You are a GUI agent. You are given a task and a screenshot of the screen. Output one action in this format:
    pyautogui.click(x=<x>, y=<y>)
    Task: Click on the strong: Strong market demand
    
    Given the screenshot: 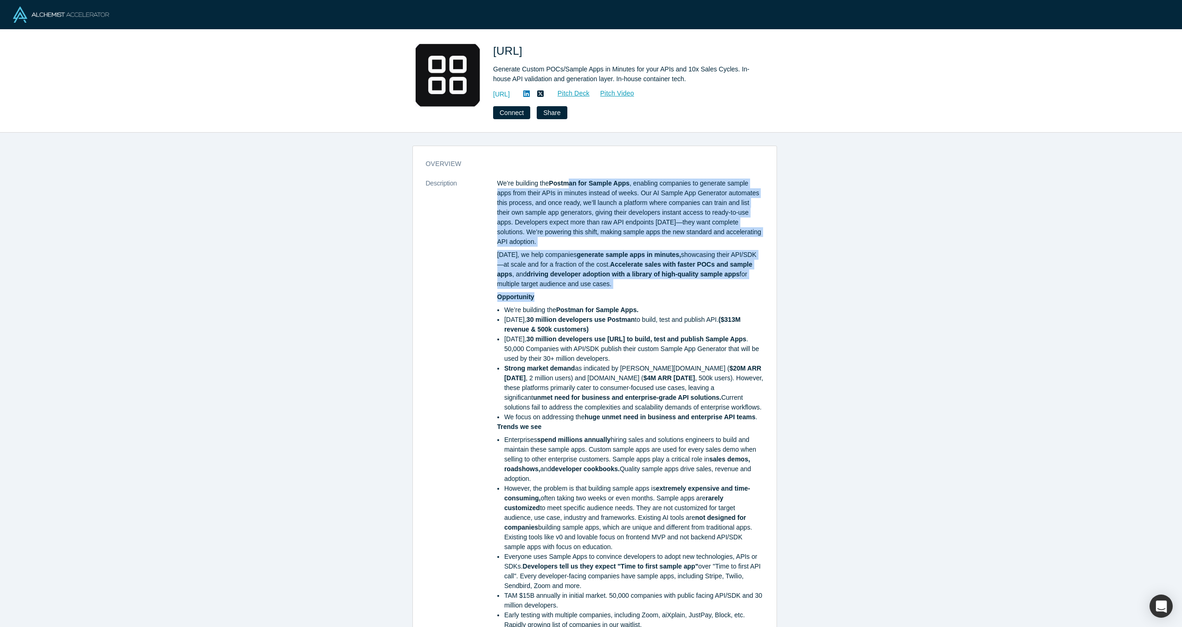 What is the action you would take?
    pyautogui.click(x=539, y=368)
    